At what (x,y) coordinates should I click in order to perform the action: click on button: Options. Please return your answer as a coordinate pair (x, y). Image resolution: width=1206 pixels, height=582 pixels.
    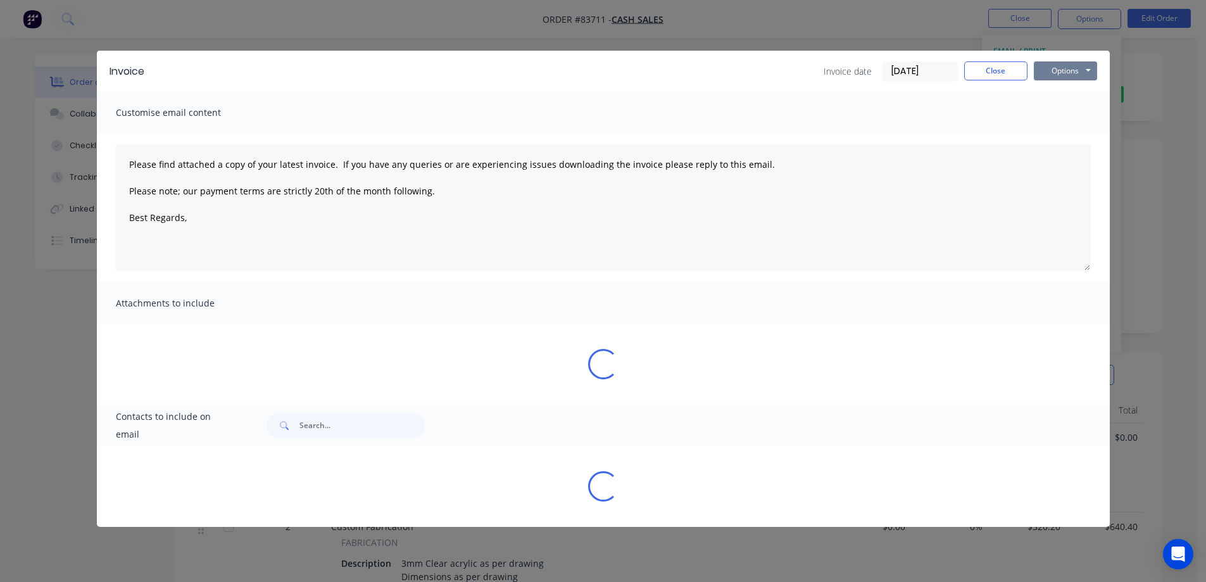
    Looking at the image, I should click on (1065, 71).